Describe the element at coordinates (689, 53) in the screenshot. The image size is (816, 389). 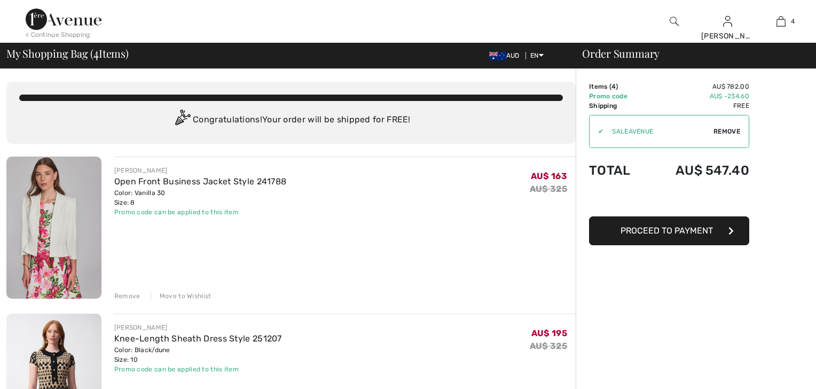
I see `div: Order Summary` at that location.